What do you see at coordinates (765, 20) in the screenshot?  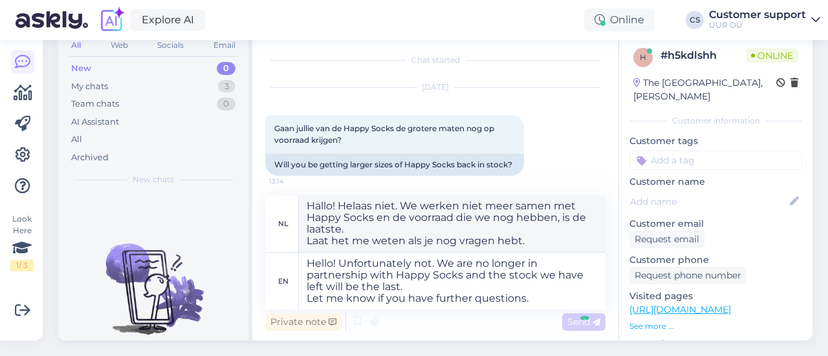 I see `a: Customer supportUUR OÜ` at bounding box center [765, 20].